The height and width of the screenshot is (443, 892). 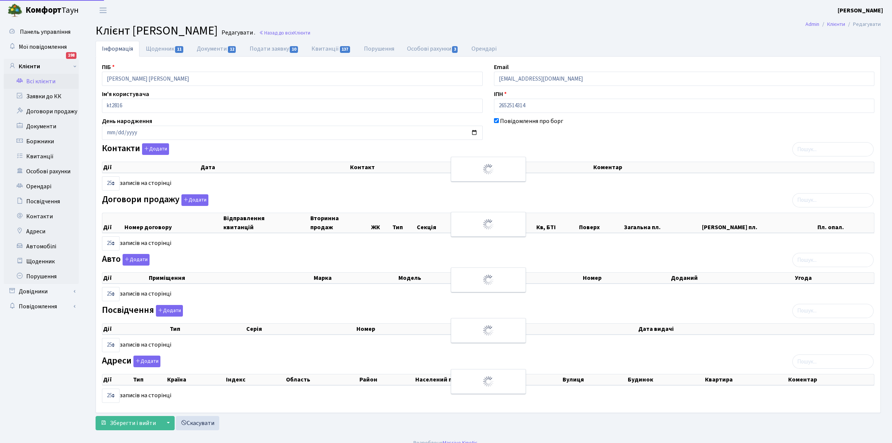 I want to click on button: Посвідчення, so click(x=169, y=310).